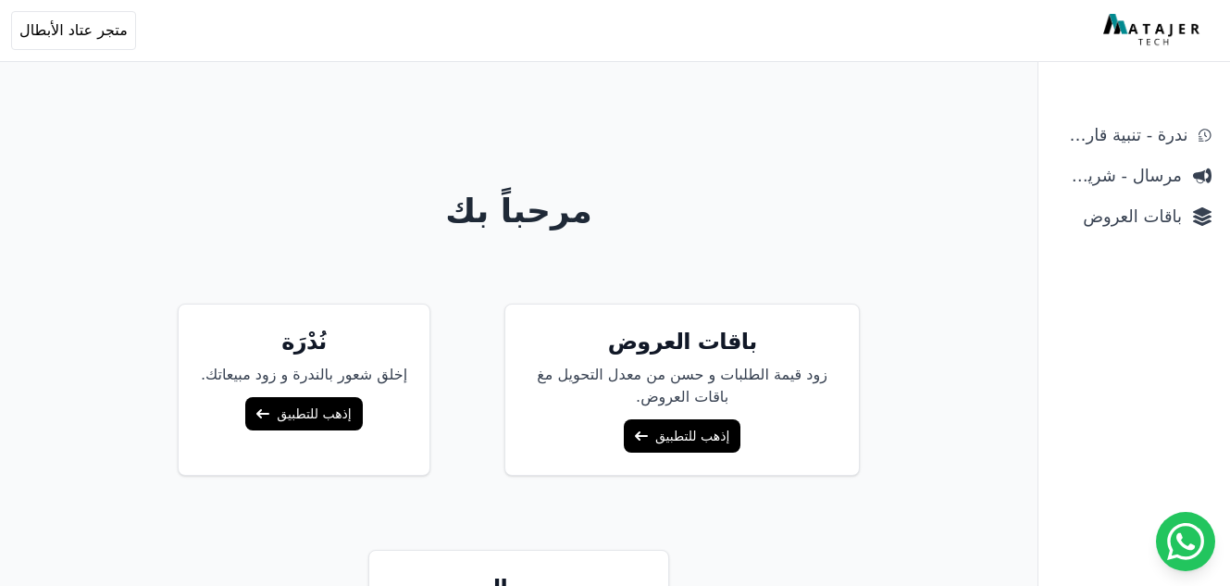 This screenshot has height=586, width=1230. What do you see at coordinates (1153, 31) in the screenshot?
I see `img: MatajerTech Logo` at bounding box center [1153, 31].